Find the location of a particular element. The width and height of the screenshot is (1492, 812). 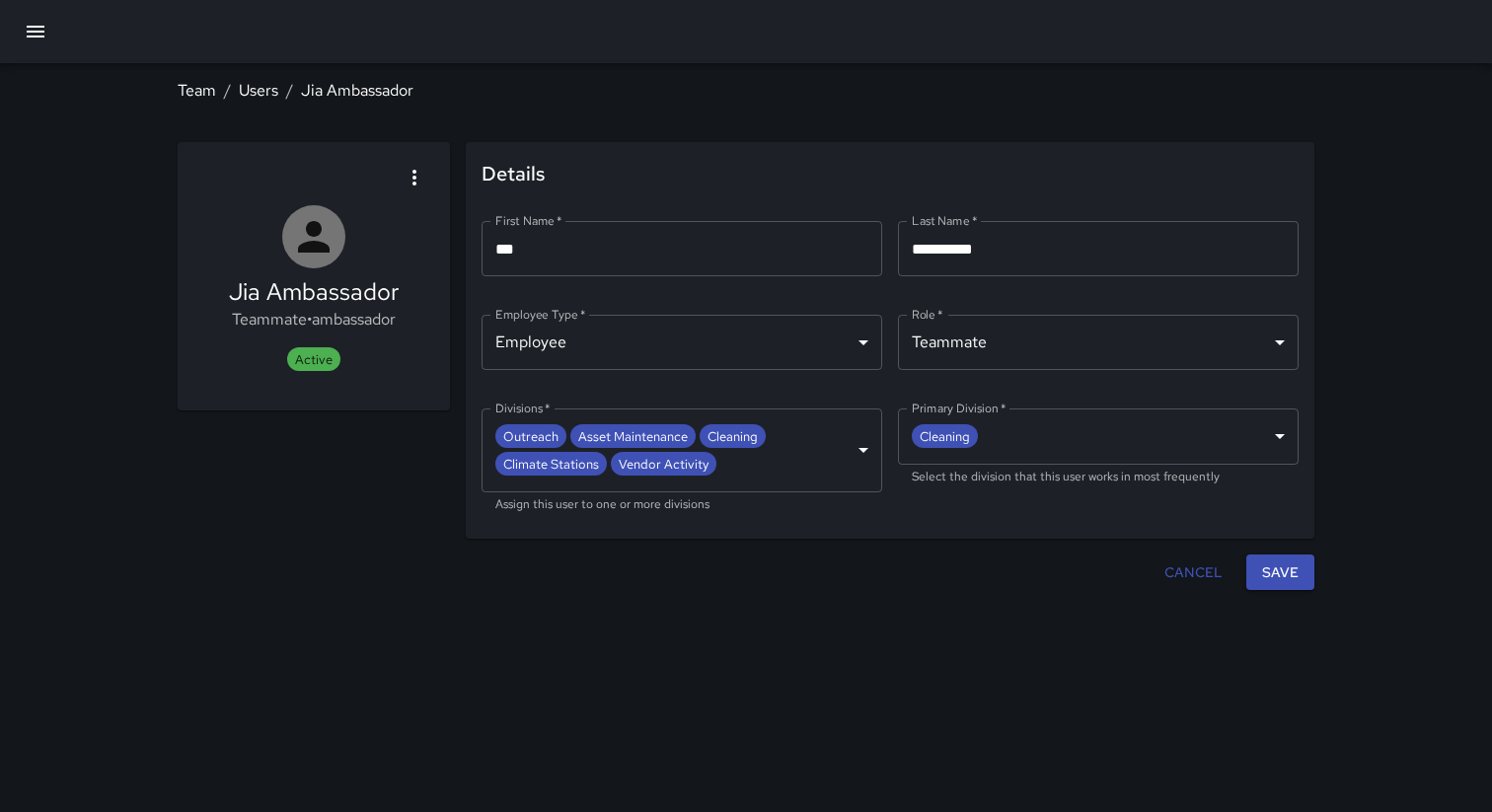

span: Outreach is located at coordinates (531, 436).